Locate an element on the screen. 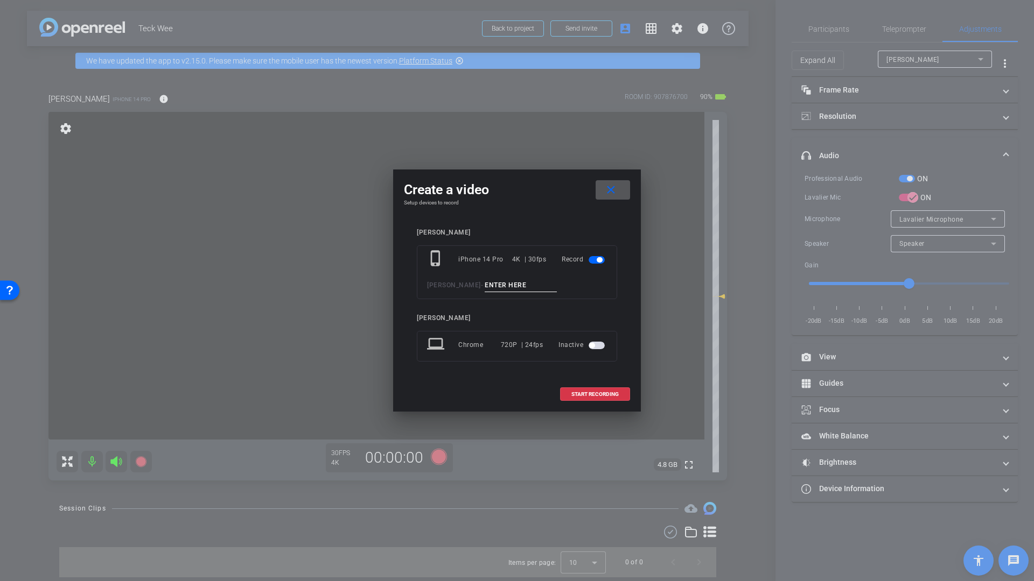 The image size is (1034, 581). div: Chrome is located at coordinates (479, 345).